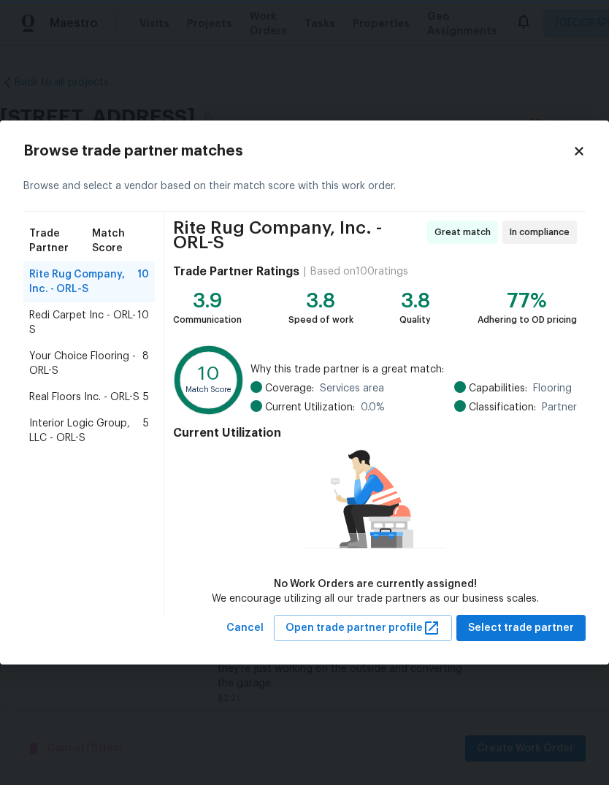  What do you see at coordinates (310, 407) in the screenshot?
I see `span: Current Utilization:` at bounding box center [310, 407].